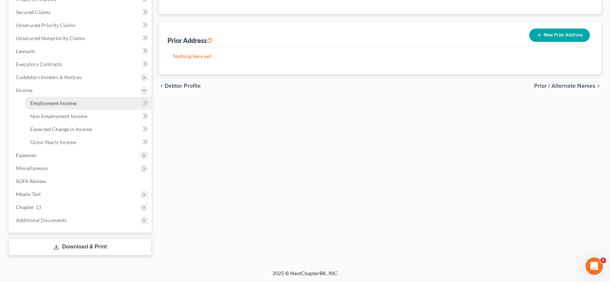  I want to click on span: Expected Change in Income, so click(61, 129).